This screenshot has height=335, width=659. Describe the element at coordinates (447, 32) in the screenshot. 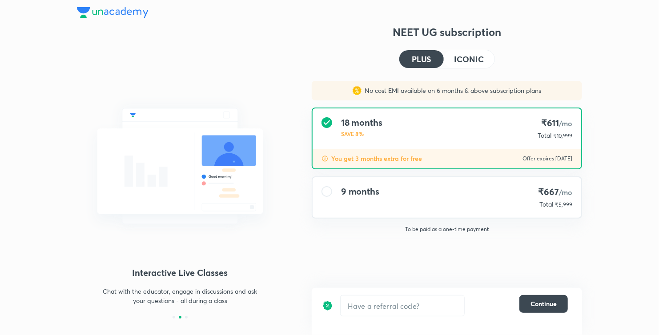

I see `h3: NEET UG subscription` at that location.